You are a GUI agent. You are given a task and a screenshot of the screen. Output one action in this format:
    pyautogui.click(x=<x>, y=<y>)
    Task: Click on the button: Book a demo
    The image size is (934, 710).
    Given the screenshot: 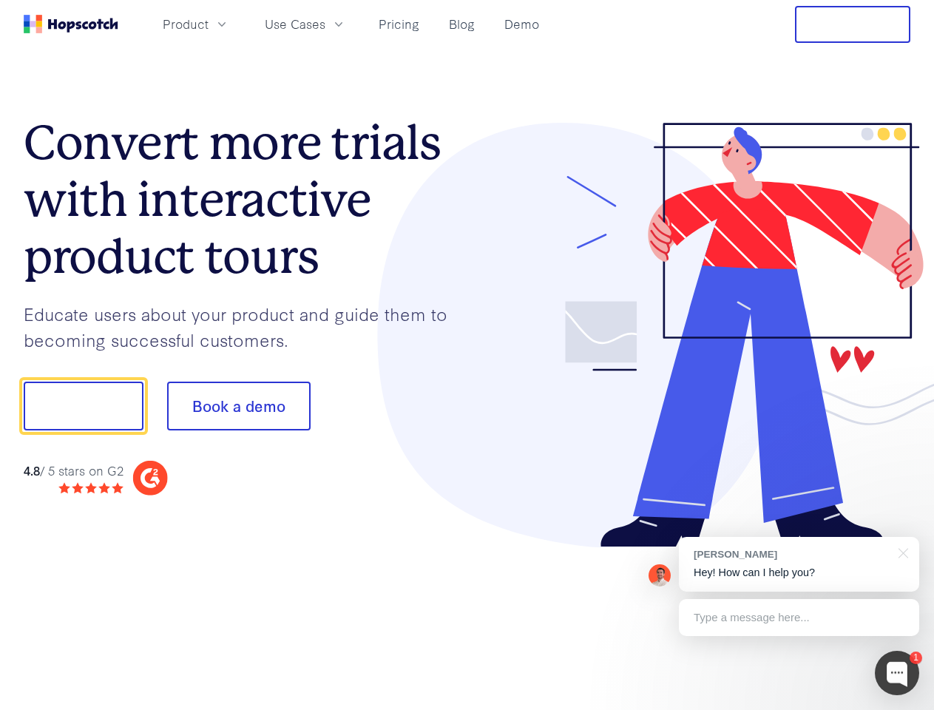 What is the action you would take?
    pyautogui.click(x=239, y=406)
    